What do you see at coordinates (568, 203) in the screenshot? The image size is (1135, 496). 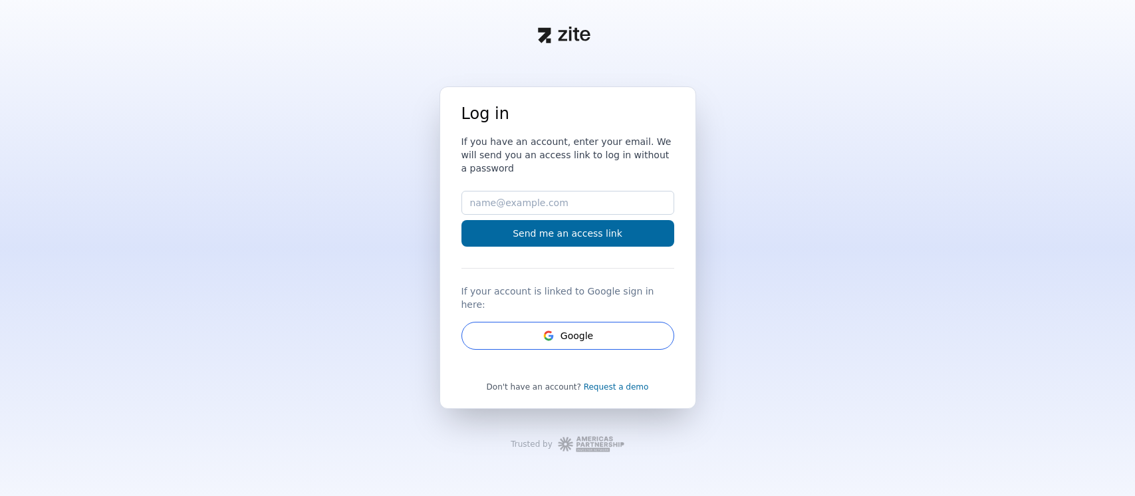 I see `input: name@example.com` at bounding box center [568, 203].